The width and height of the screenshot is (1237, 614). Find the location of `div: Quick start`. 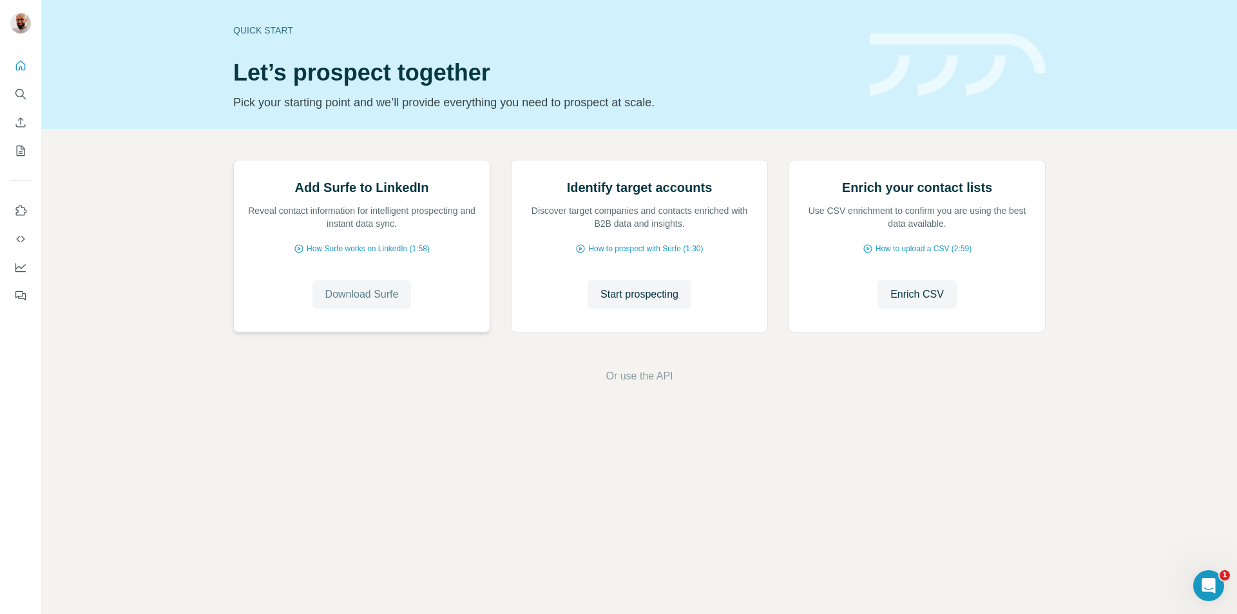

div: Quick start is located at coordinates (544, 30).